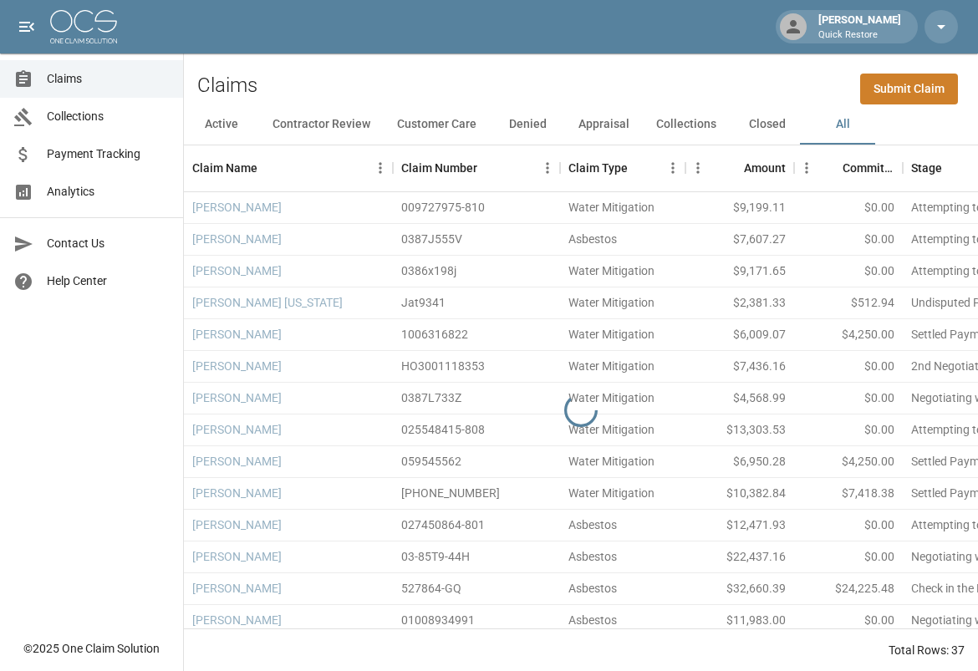 This screenshot has height=671, width=978. What do you see at coordinates (221, 125) in the screenshot?
I see `button: Active` at bounding box center [221, 125].